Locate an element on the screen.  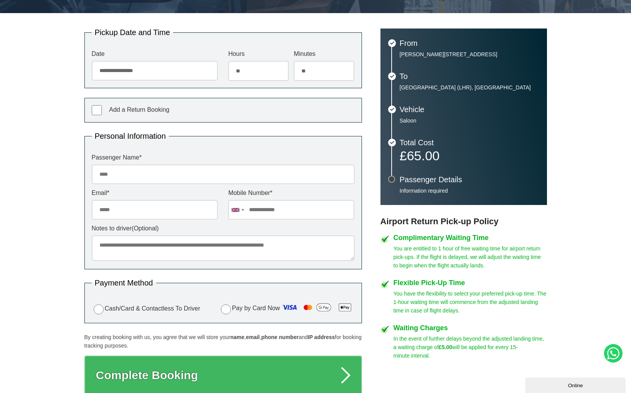
h3: Passenger Details is located at coordinates (469, 180).